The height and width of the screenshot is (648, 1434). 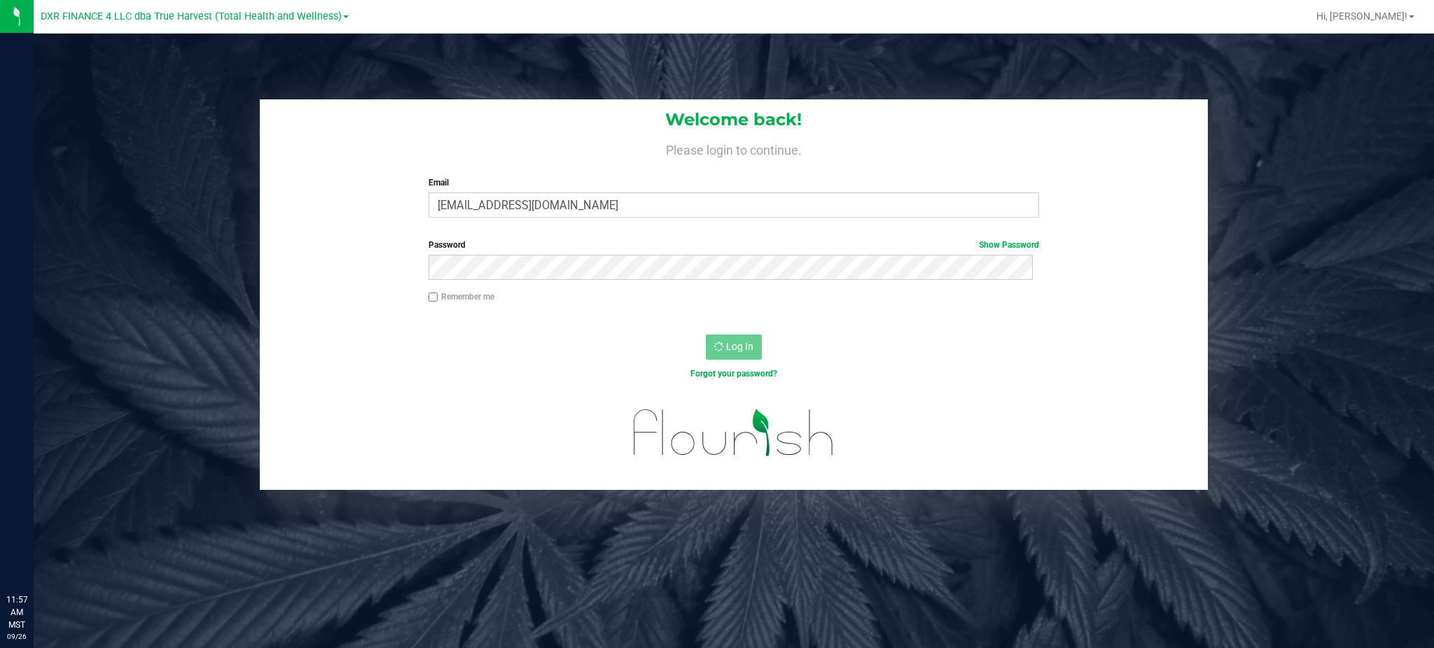 I want to click on img: flourish_logo.svg, so click(x=734, y=433).